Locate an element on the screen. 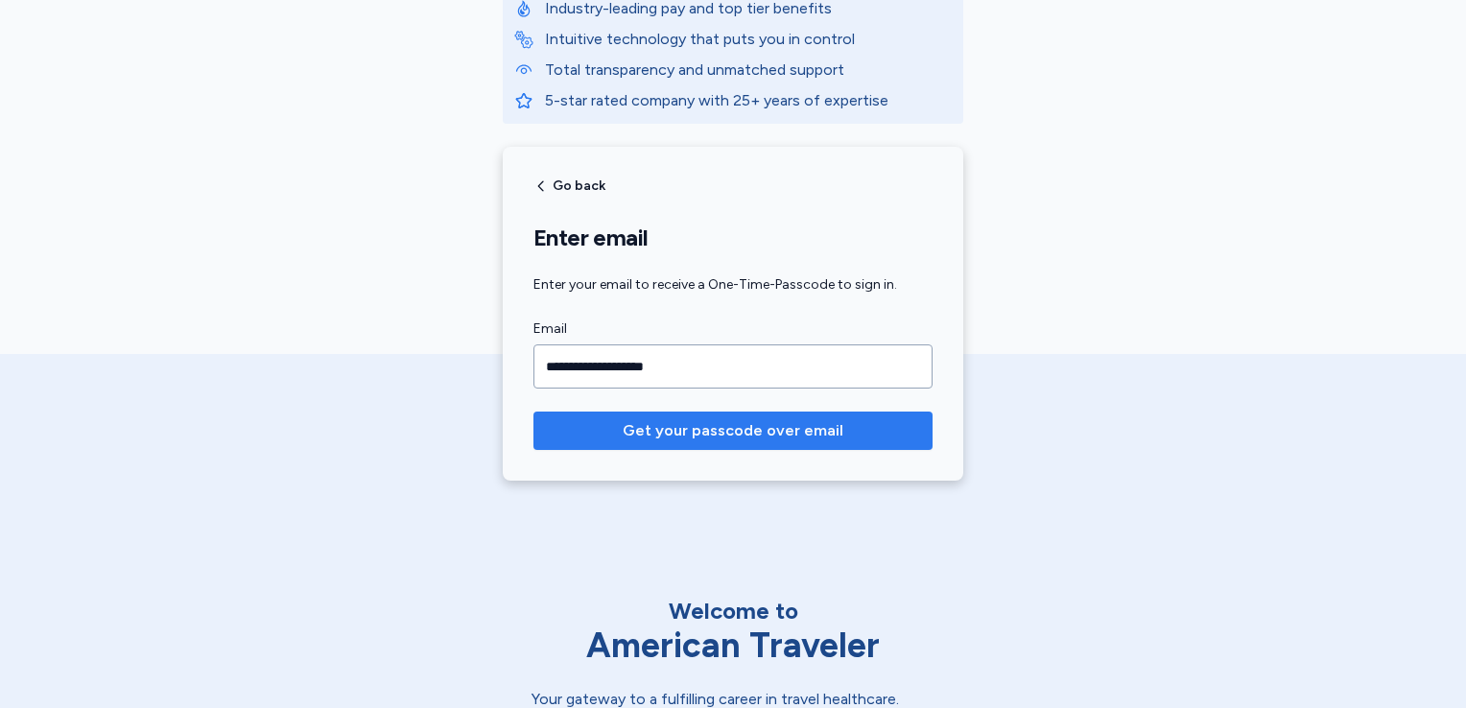 The width and height of the screenshot is (1466, 708). div: American Traveler is located at coordinates (733, 646).